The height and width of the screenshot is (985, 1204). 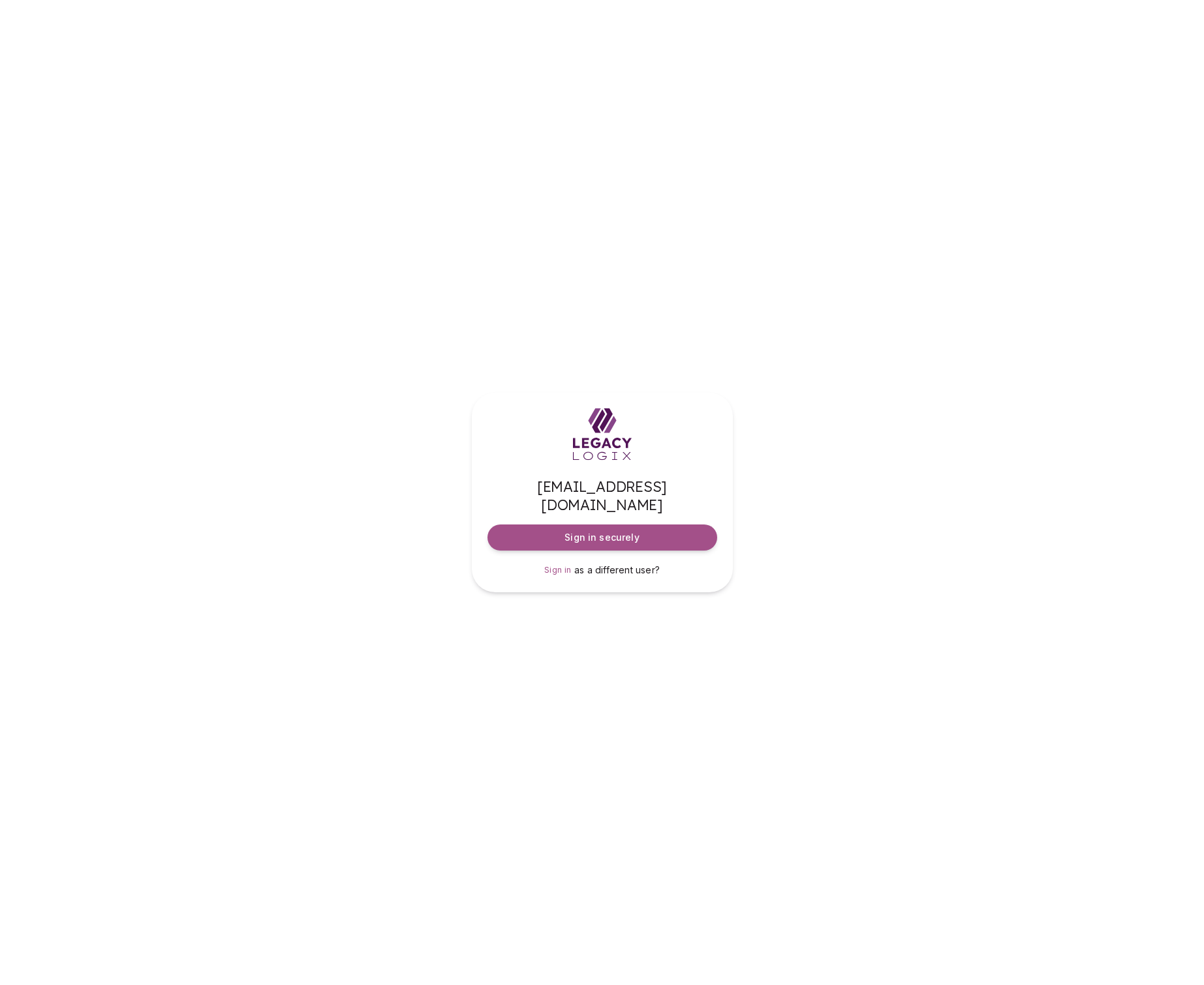 I want to click on button: Sign in securely, so click(x=602, y=537).